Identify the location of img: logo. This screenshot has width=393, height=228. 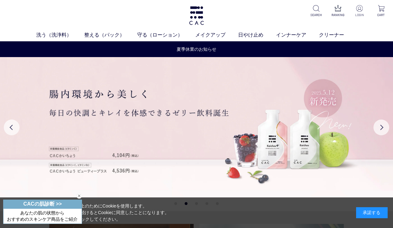
(197, 15).